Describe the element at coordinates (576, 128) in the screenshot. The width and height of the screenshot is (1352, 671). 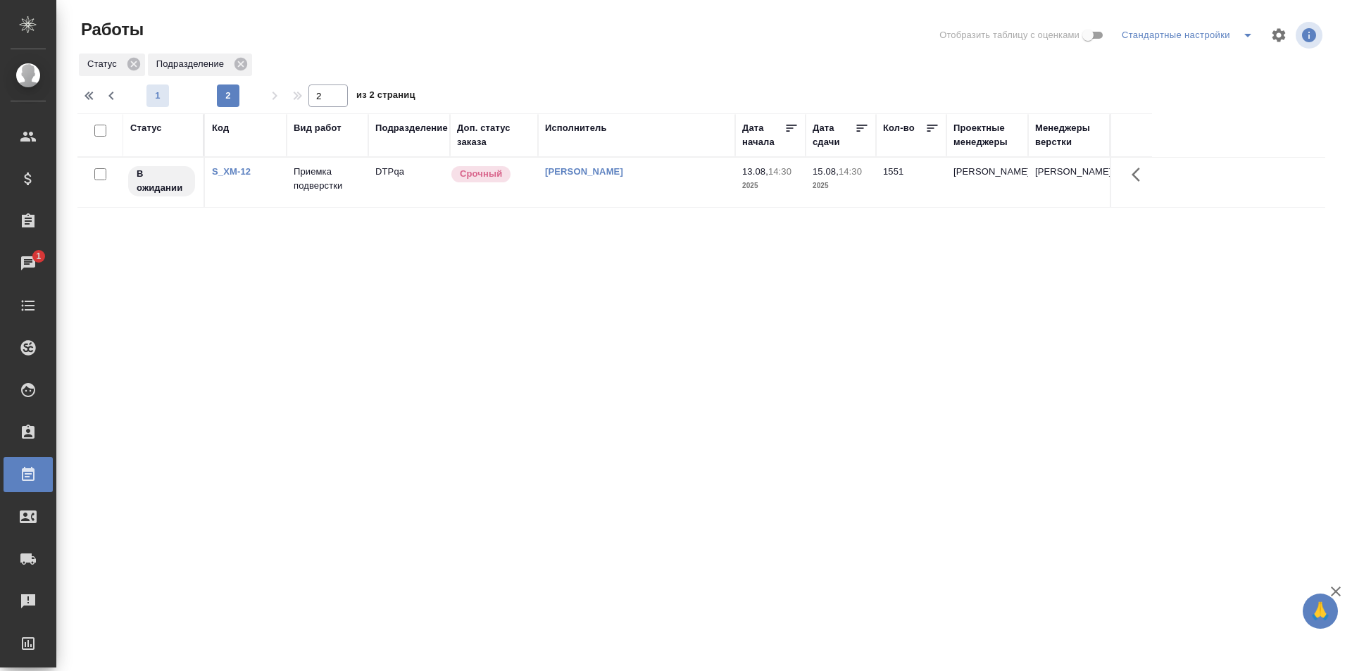
I see `div: Исполнитель` at that location.